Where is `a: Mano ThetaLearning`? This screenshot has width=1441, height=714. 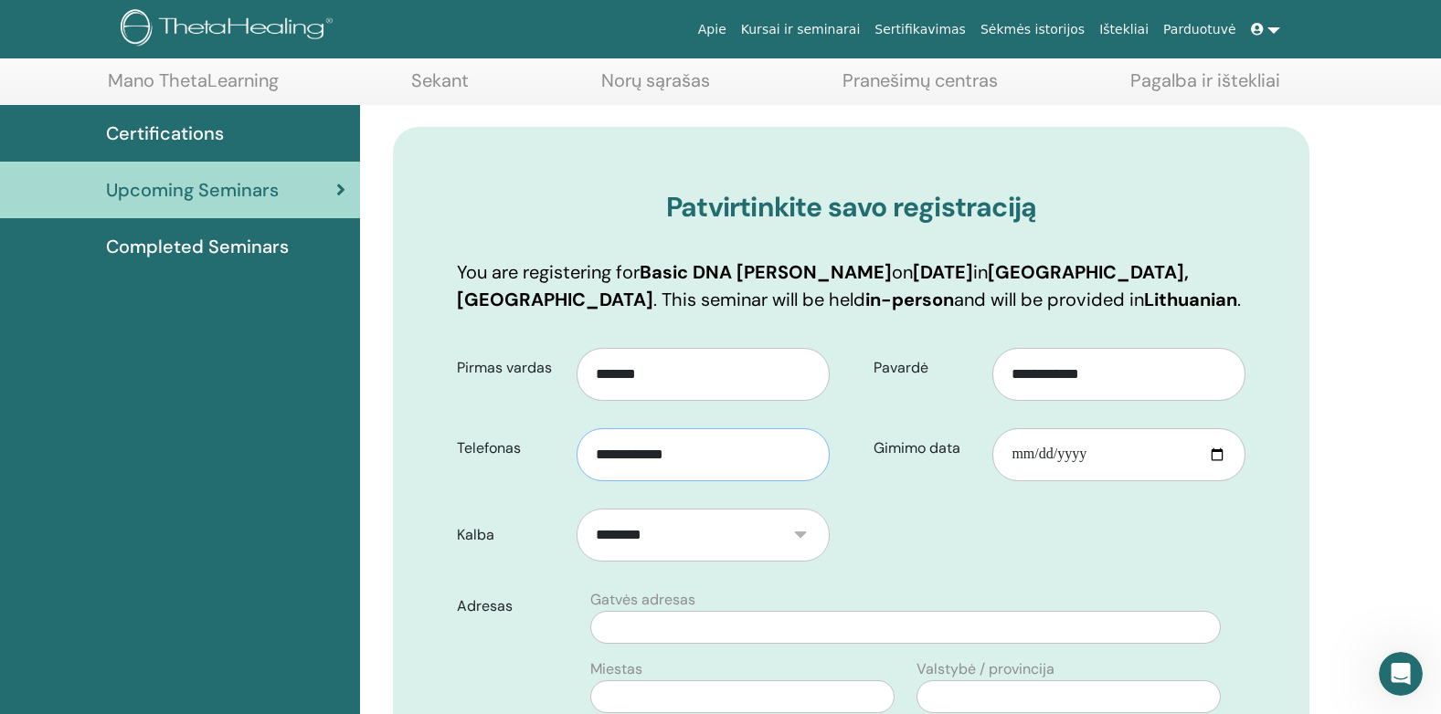 a: Mano ThetaLearning is located at coordinates (193, 87).